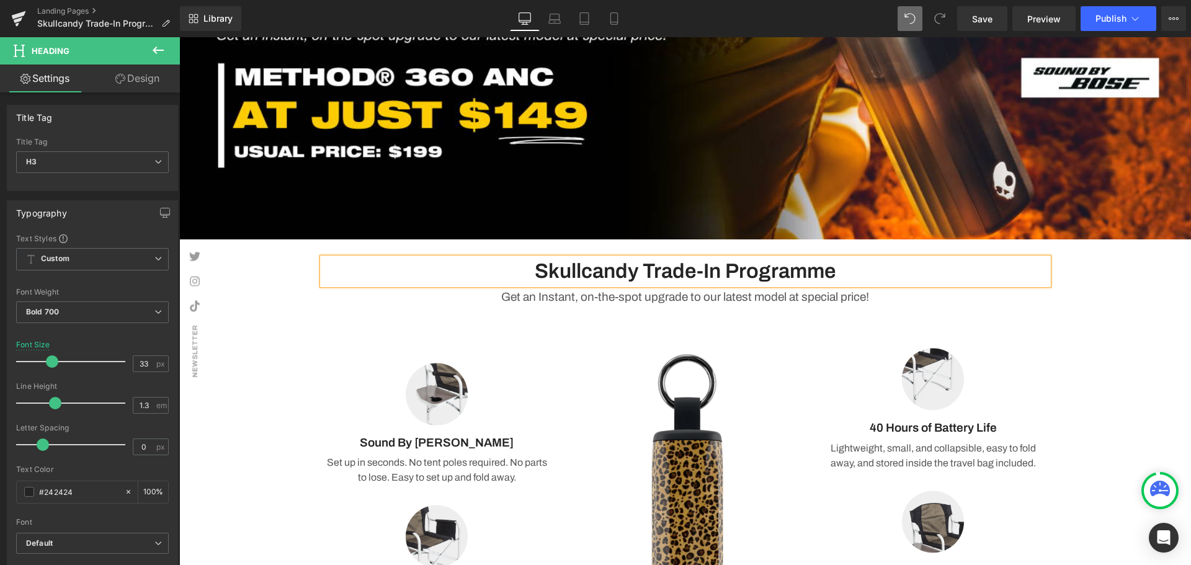 This screenshot has height=565, width=1191. I want to click on a: New Library, so click(210, 19).